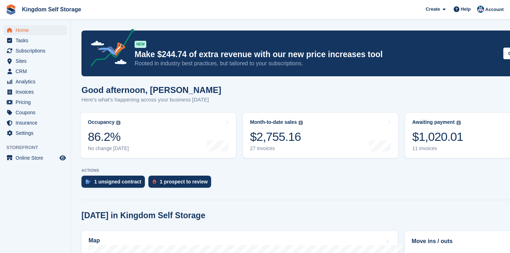 Image resolution: width=510 pixels, height=253 pixels. I want to click on span: Coupons, so click(37, 112).